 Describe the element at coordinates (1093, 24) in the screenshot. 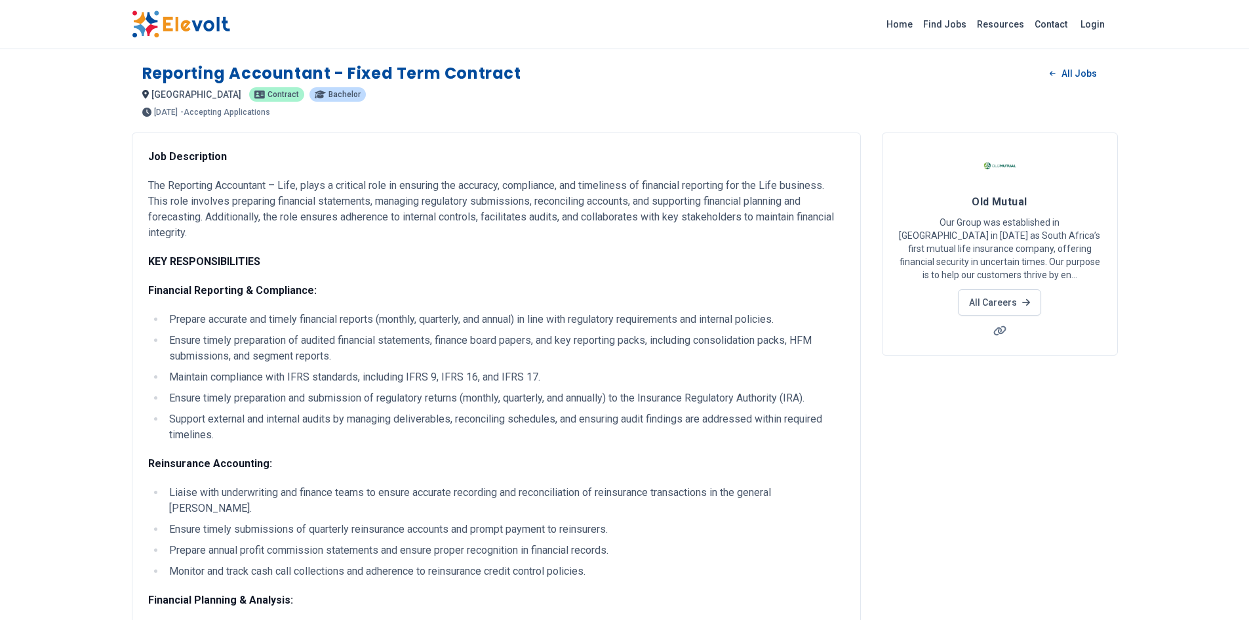

I see `a: Login` at that location.